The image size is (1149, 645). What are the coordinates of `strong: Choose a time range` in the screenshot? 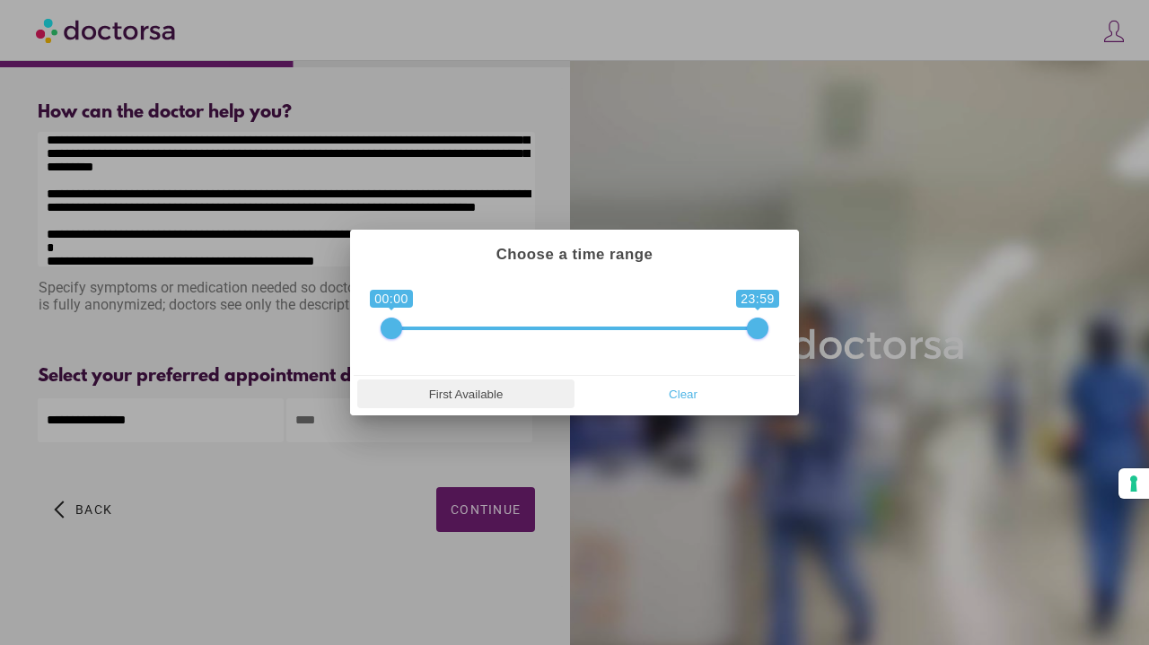 It's located at (574, 254).